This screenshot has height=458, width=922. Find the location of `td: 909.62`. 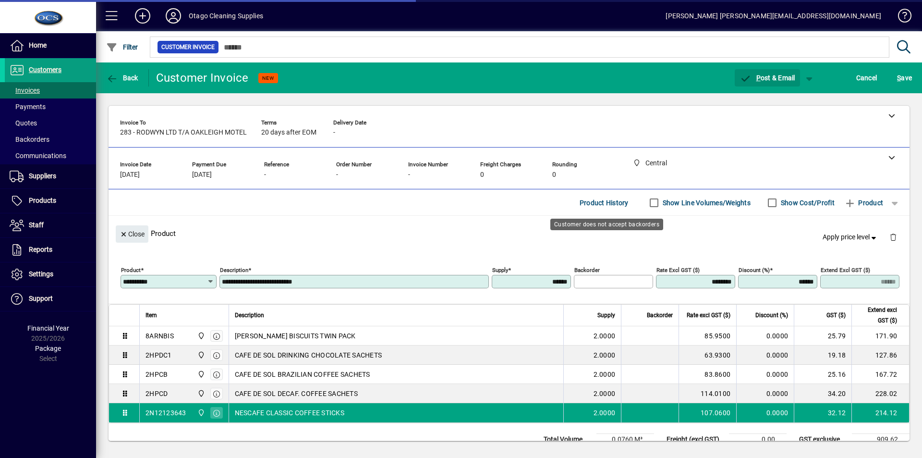

td: 909.62 is located at coordinates (881, 439).